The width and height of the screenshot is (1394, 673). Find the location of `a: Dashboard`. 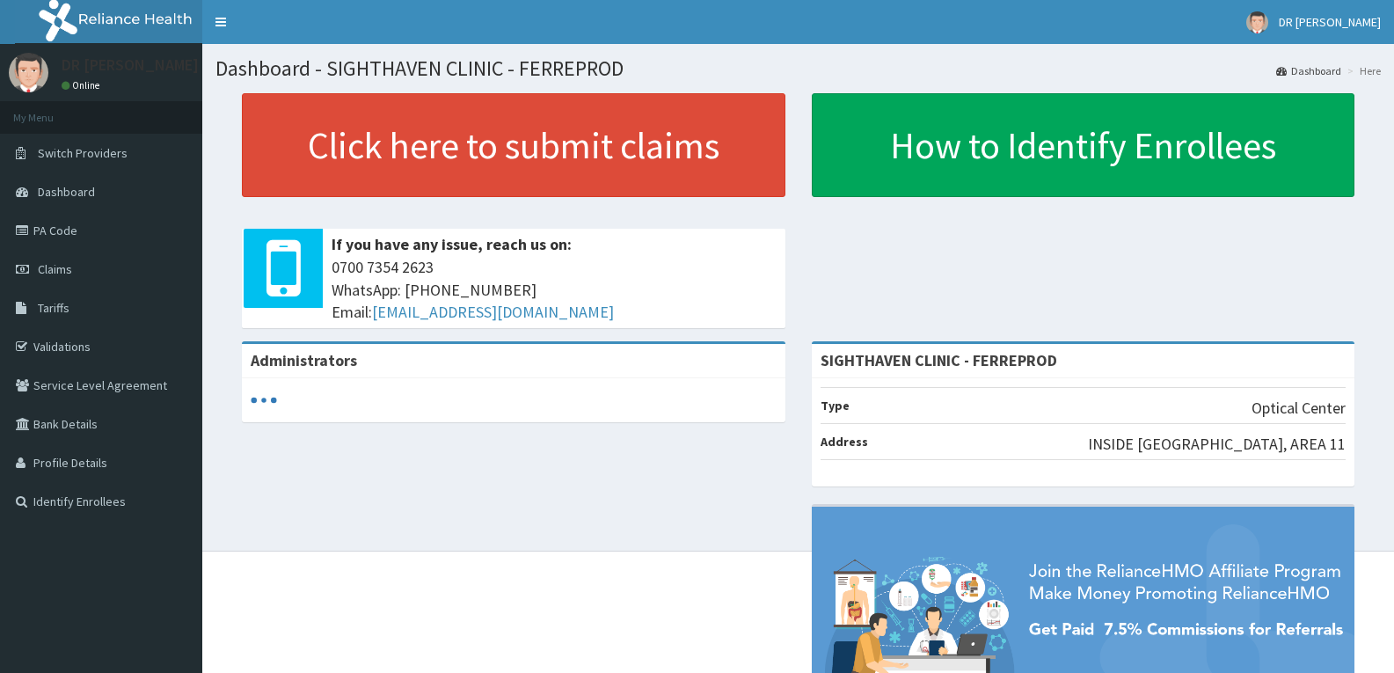

a: Dashboard is located at coordinates (1309, 70).